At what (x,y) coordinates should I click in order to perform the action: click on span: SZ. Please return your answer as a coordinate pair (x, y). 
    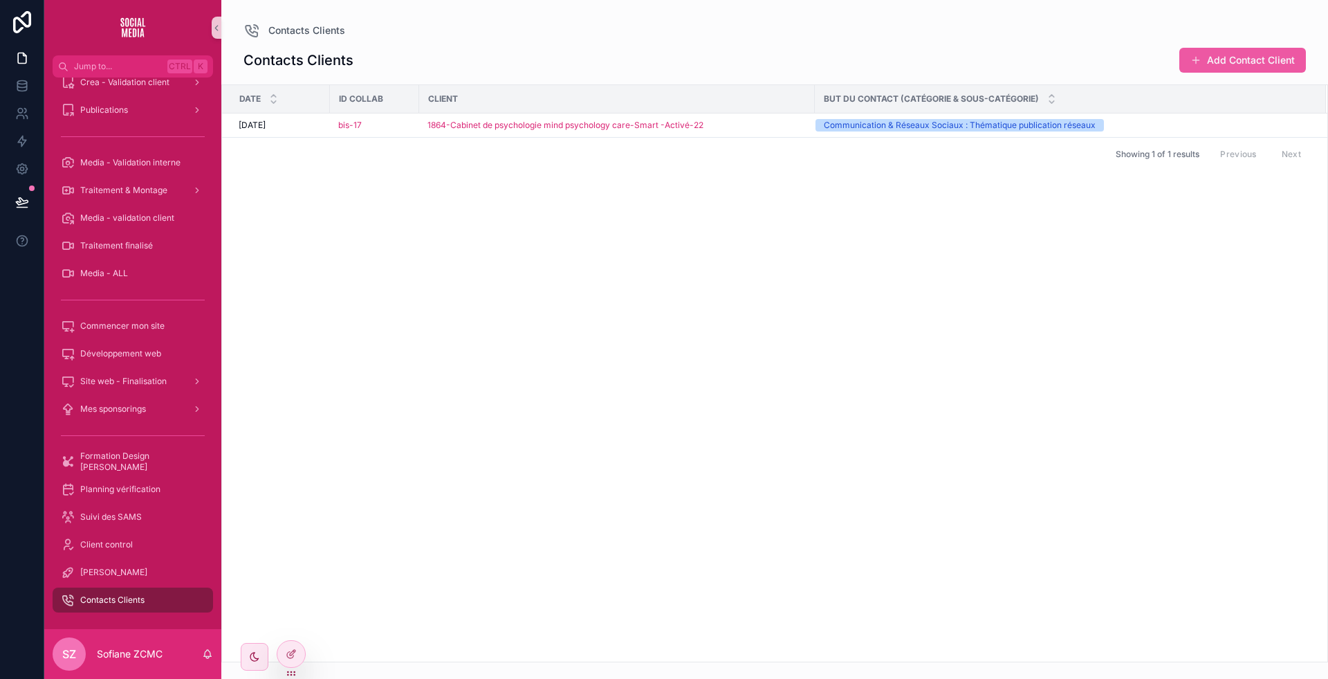
    Looking at the image, I should click on (69, 654).